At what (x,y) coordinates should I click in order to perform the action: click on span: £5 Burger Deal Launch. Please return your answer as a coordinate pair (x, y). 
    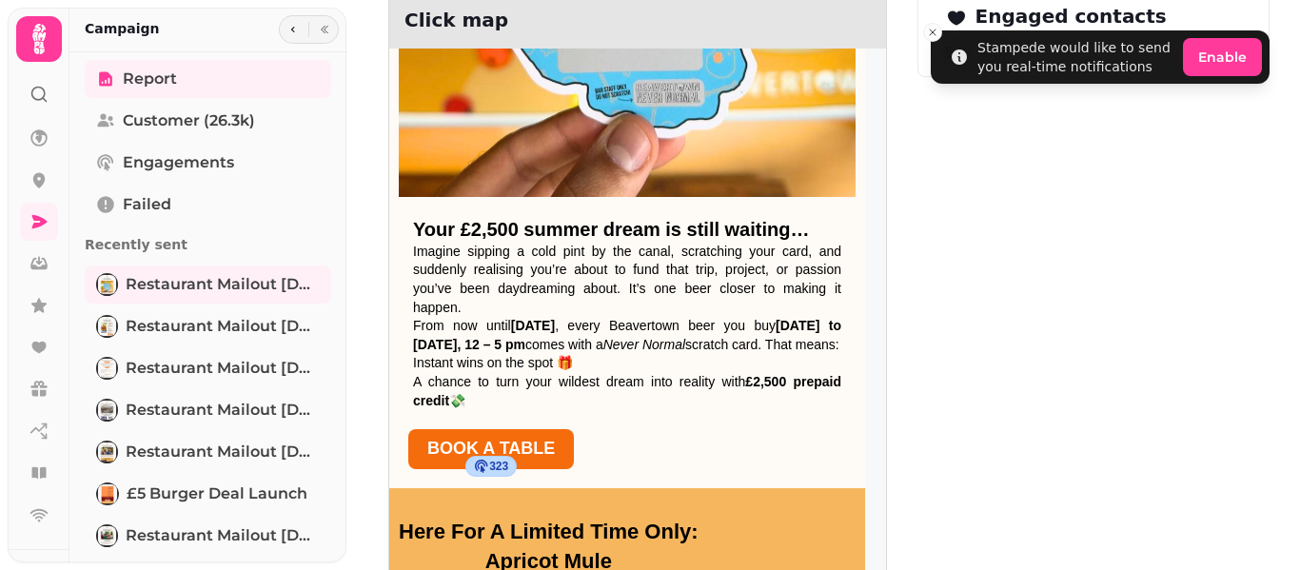
    Looking at the image, I should click on (217, 494).